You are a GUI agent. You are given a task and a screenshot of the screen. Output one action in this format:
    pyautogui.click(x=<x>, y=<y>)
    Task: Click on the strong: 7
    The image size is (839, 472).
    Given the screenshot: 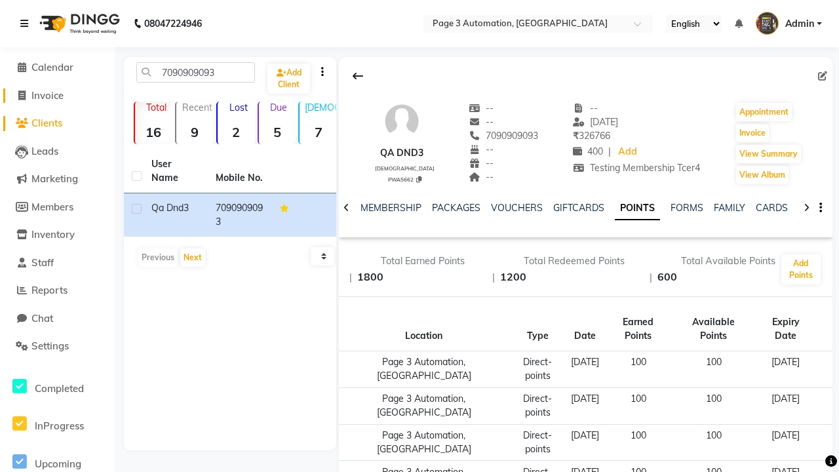 What is the action you would take?
    pyautogui.click(x=318, y=132)
    